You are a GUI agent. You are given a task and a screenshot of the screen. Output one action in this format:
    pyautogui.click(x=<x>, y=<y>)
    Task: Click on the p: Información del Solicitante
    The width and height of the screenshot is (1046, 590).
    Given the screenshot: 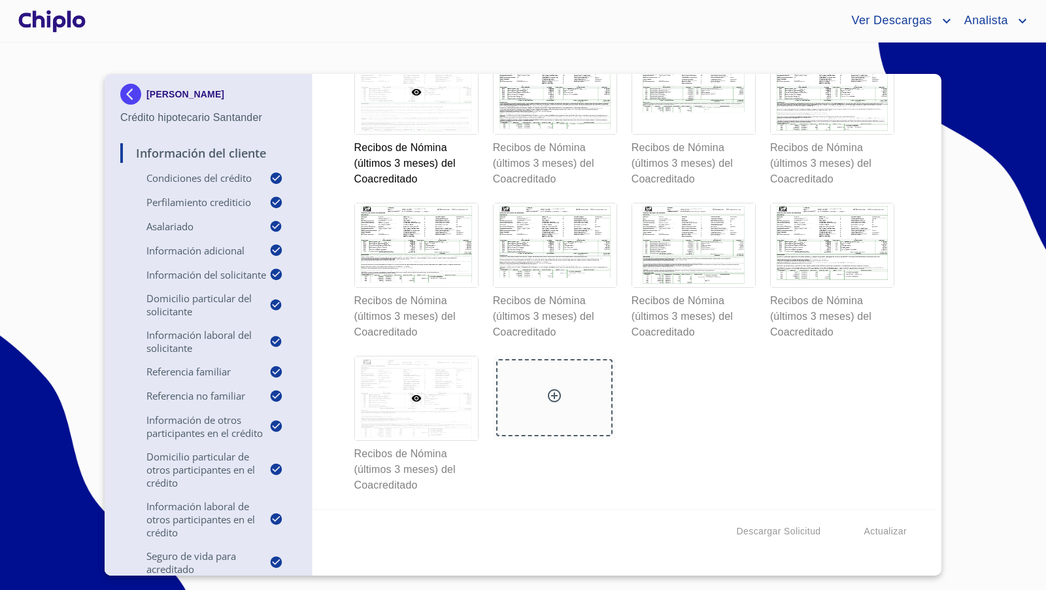 What is the action you would take?
    pyautogui.click(x=195, y=275)
    